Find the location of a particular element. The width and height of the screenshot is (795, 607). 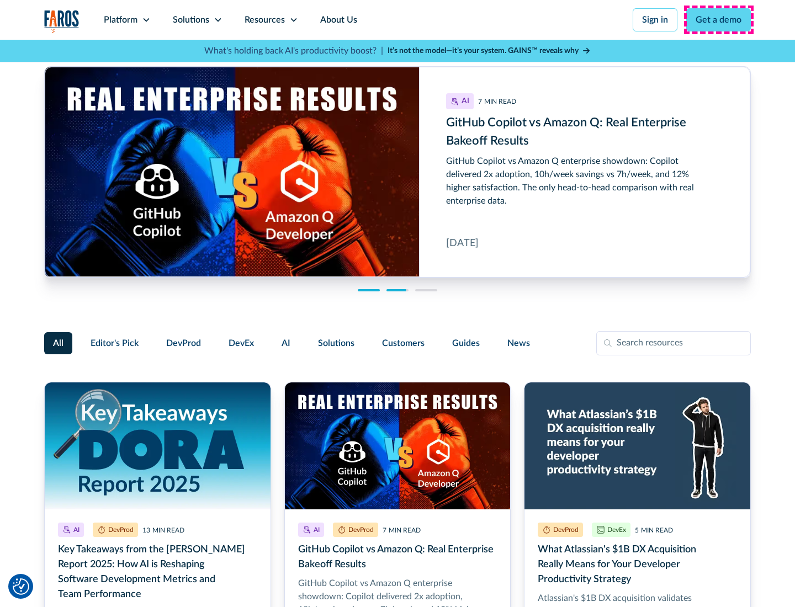

span: Guides is located at coordinates (466, 343).